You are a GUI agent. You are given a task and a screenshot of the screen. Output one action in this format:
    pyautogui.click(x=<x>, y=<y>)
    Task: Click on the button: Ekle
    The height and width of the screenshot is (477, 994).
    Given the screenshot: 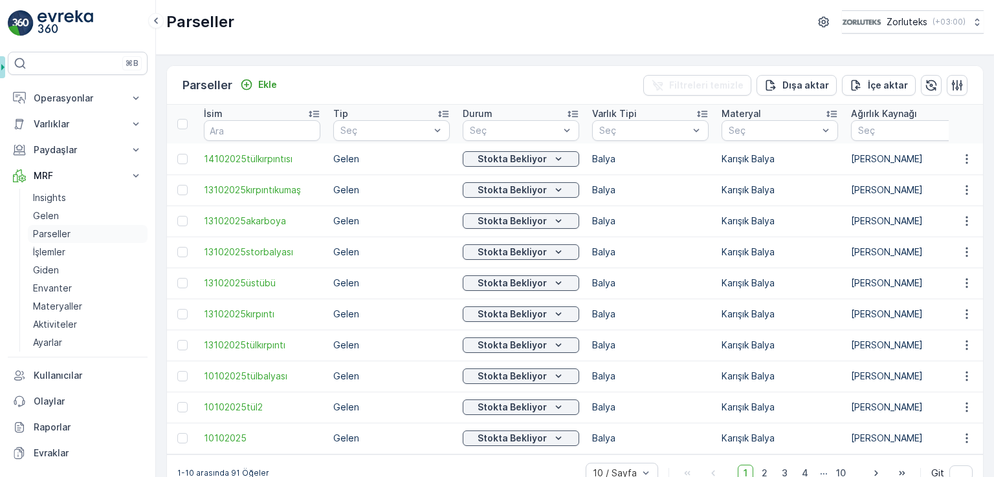 What is the action you would take?
    pyautogui.click(x=258, y=85)
    